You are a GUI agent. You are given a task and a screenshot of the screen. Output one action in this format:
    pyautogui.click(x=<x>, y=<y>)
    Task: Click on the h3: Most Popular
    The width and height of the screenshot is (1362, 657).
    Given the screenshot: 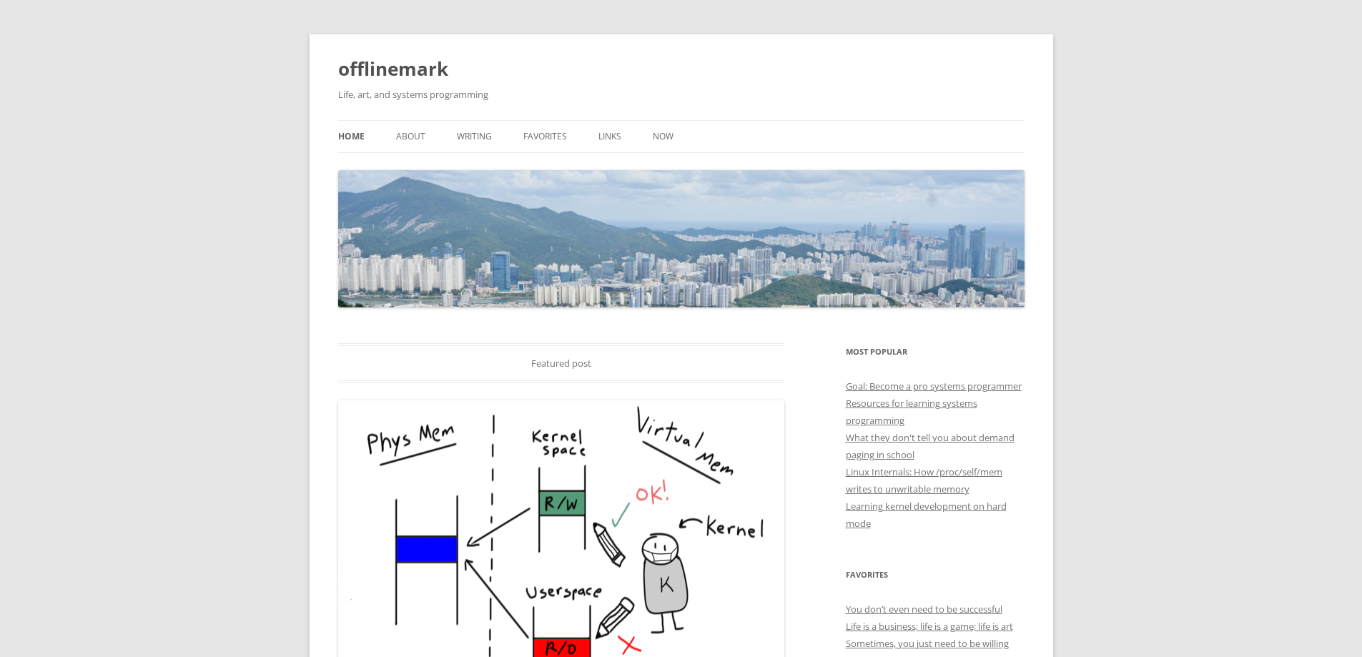 What is the action you would take?
    pyautogui.click(x=935, y=352)
    